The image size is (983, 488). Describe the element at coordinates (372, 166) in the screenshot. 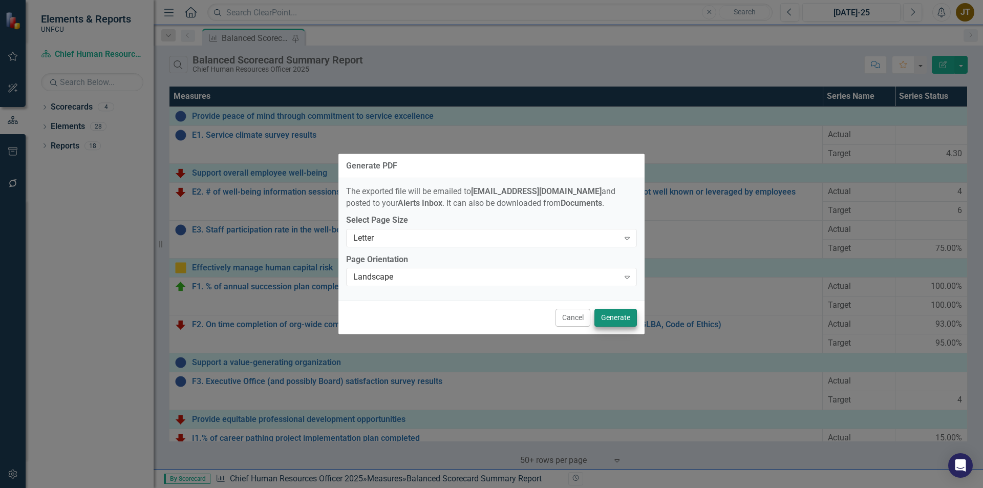

I see `div: Generate PDF` at that location.